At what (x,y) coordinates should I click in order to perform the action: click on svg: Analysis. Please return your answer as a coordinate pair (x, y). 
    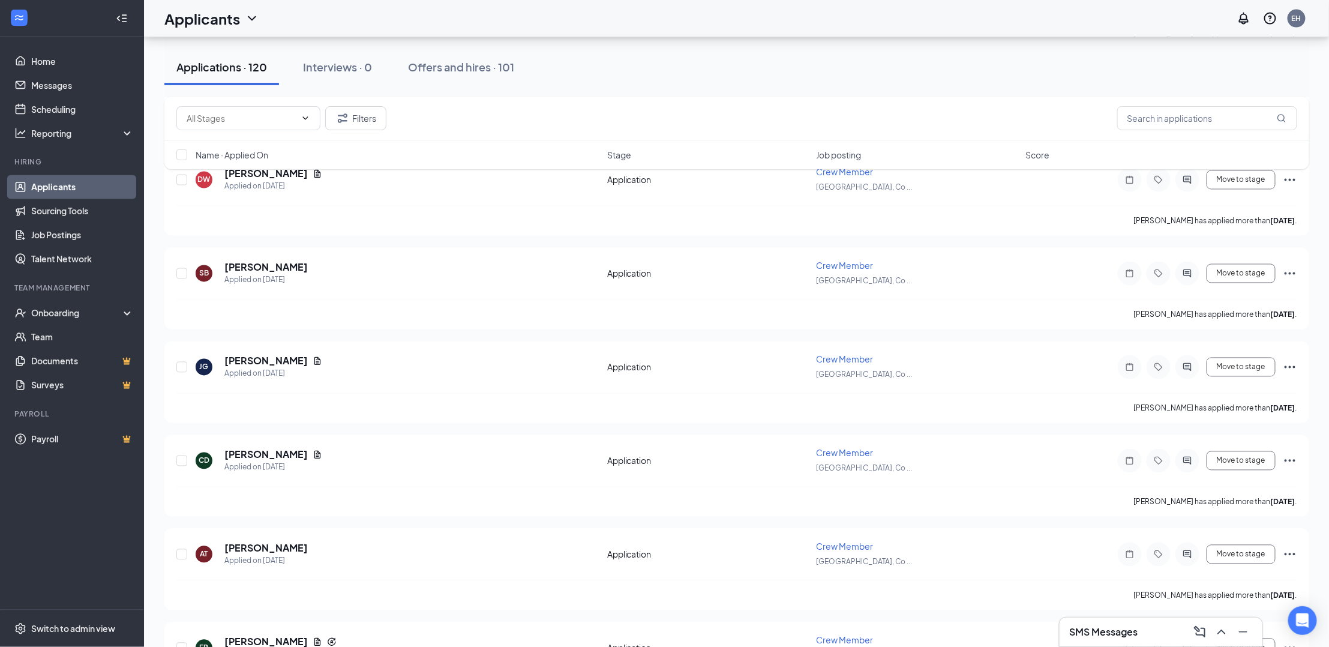
    Looking at the image, I should click on (20, 133).